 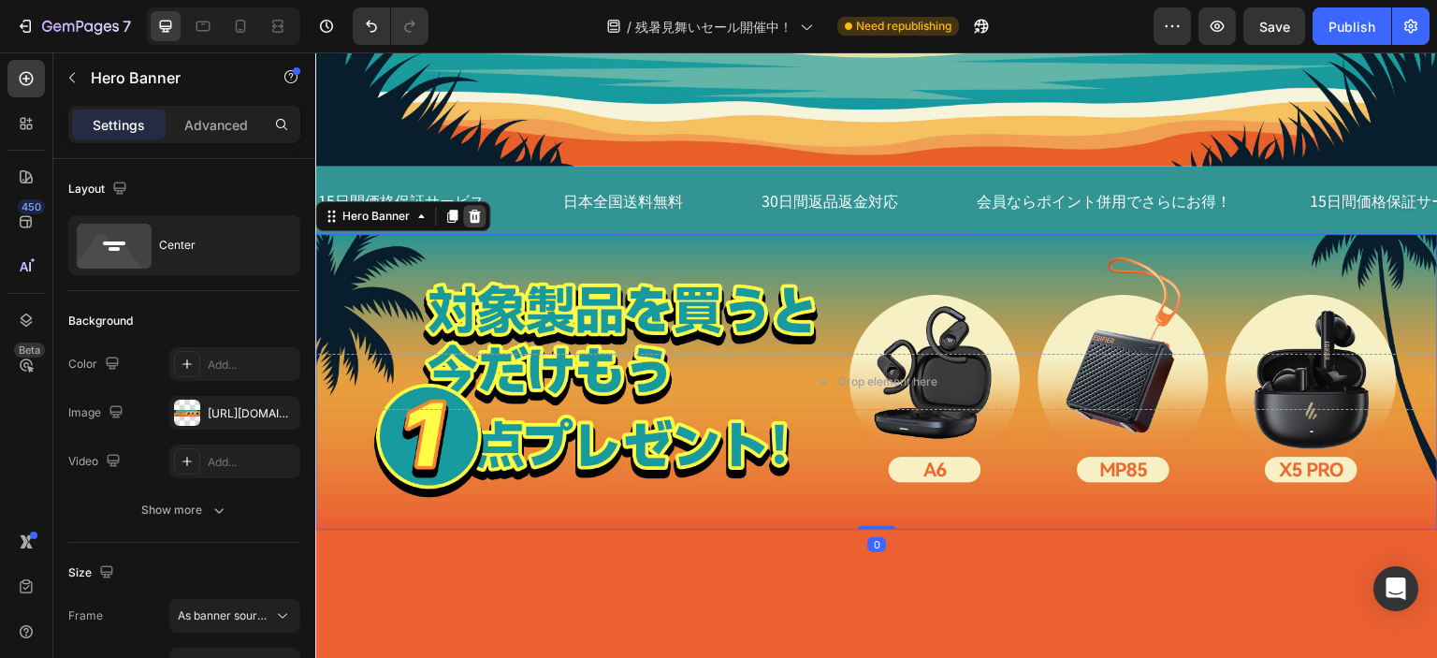 I want to click on span: As banner source, so click(x=224, y=616).